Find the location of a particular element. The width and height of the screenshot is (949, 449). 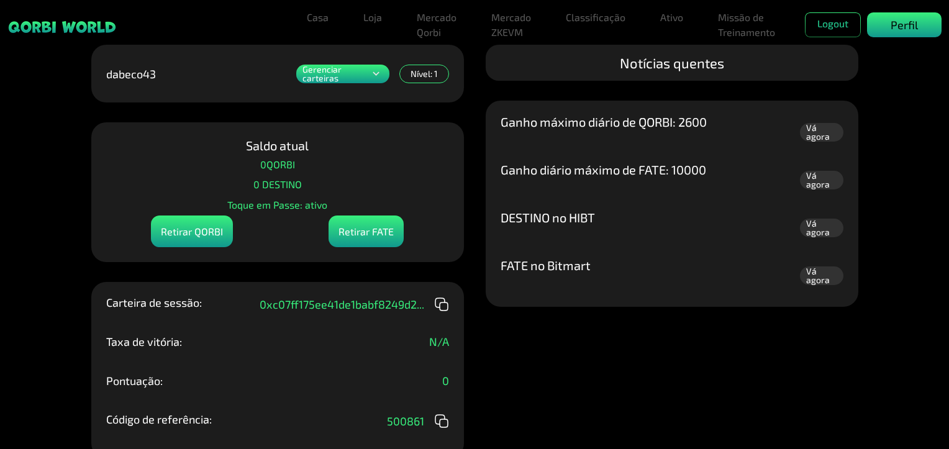

p: Código de referência: is located at coordinates (159, 419).